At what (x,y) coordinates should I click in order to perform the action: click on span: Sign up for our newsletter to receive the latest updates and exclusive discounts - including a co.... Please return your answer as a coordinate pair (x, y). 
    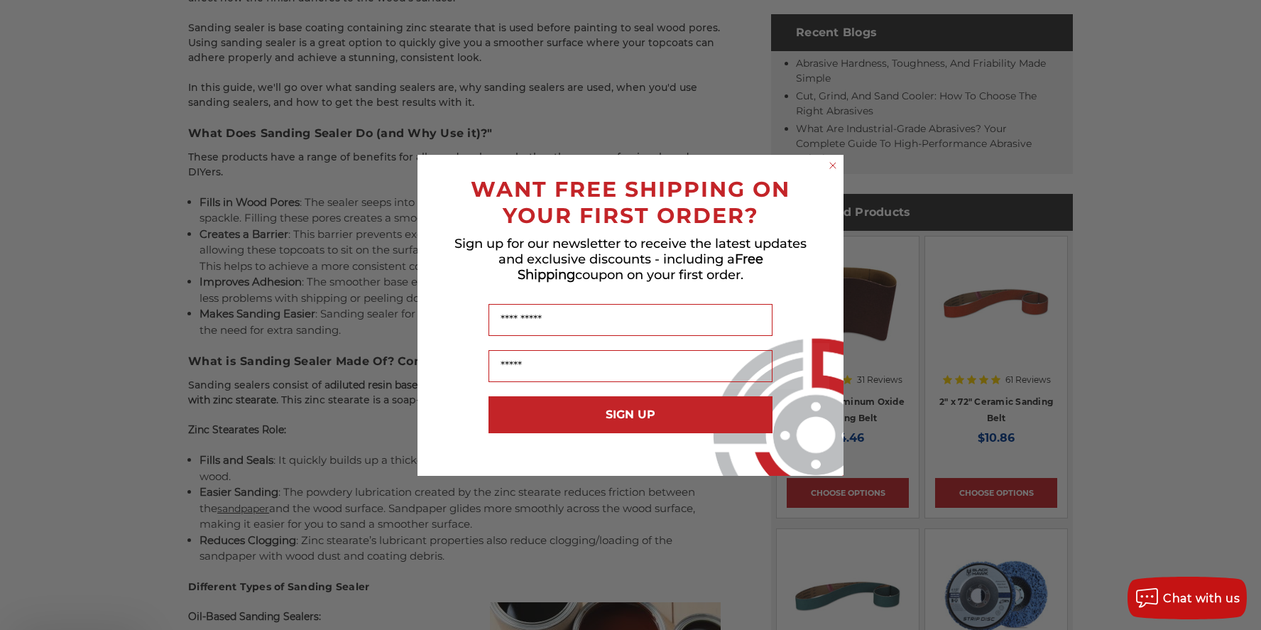
    Looking at the image, I should click on (630, 259).